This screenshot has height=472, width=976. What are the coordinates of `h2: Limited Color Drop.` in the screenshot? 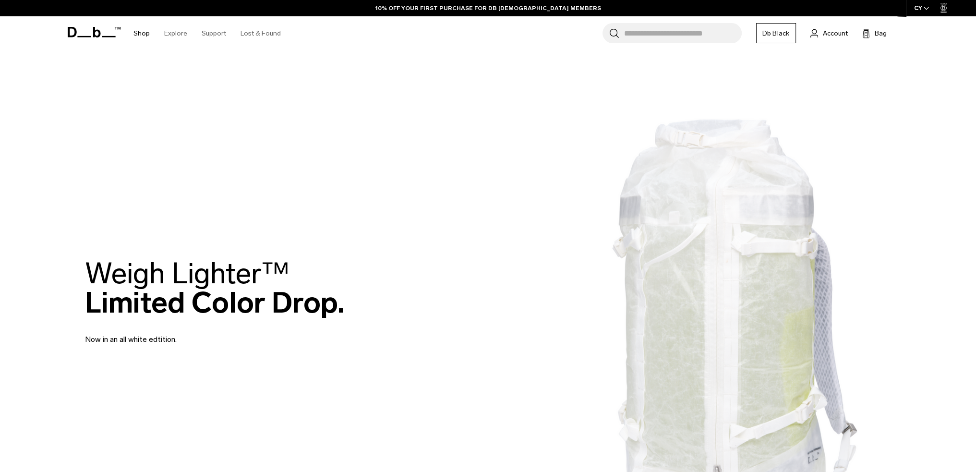 It's located at (215, 288).